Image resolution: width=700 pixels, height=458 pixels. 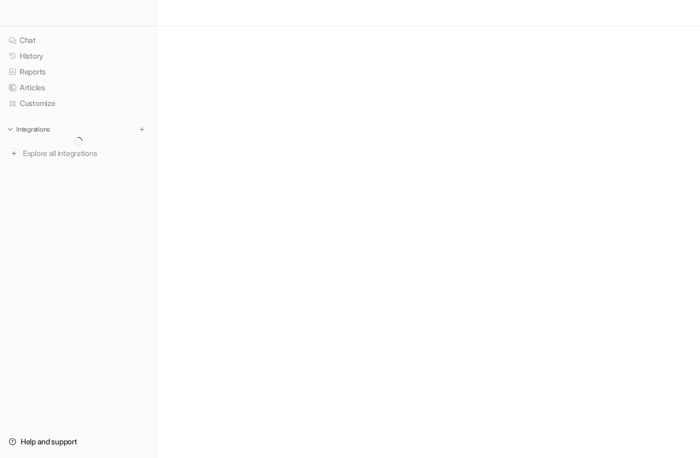 What do you see at coordinates (33, 129) in the screenshot?
I see `p: Integrations` at bounding box center [33, 129].